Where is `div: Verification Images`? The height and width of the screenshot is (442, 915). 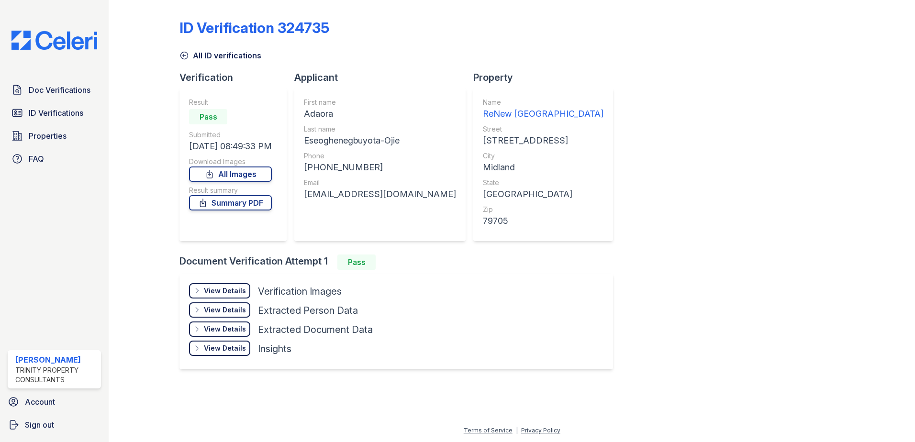
div: Verification Images is located at coordinates (300, 292).